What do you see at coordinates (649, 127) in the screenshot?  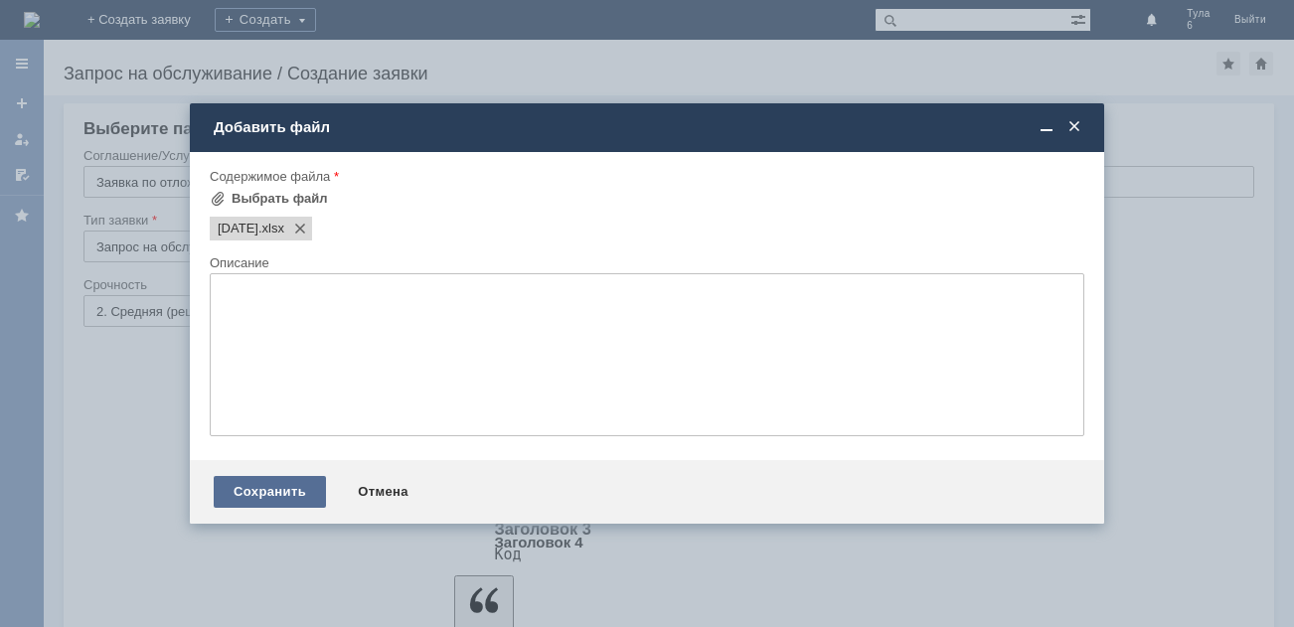 I see `div: Добавить файл` at bounding box center [649, 127].